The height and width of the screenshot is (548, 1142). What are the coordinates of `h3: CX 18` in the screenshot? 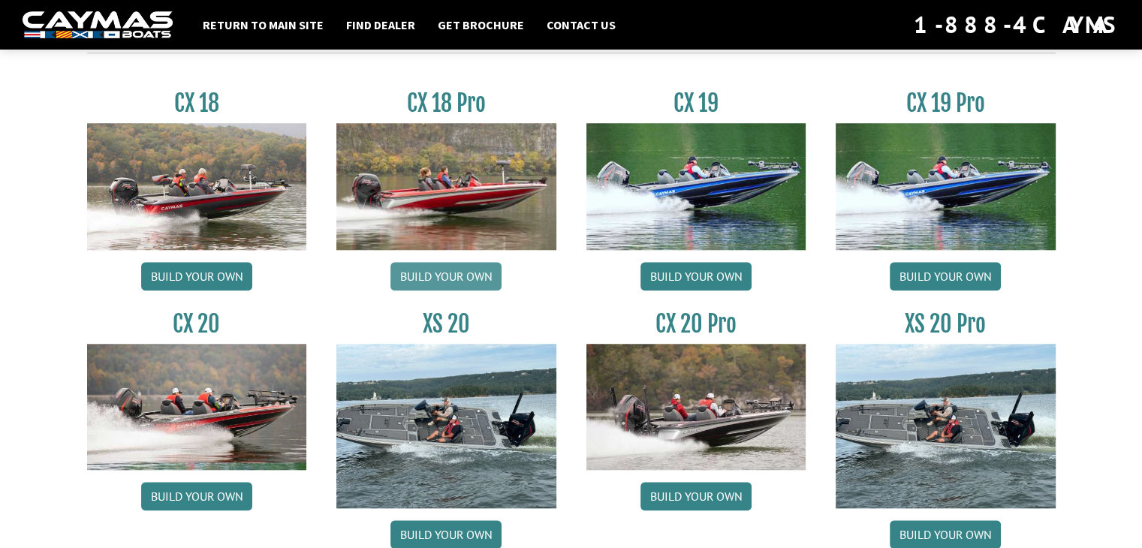 It's located at (197, 103).